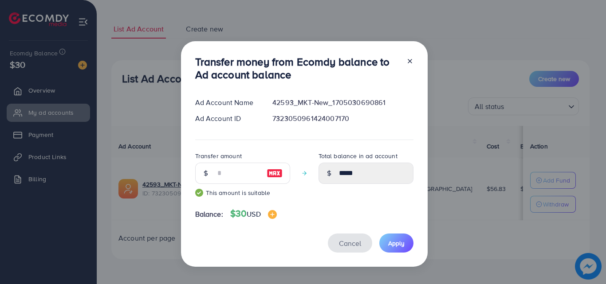  Describe the element at coordinates (227, 118) in the screenshot. I see `div: Ad Account ID` at that location.